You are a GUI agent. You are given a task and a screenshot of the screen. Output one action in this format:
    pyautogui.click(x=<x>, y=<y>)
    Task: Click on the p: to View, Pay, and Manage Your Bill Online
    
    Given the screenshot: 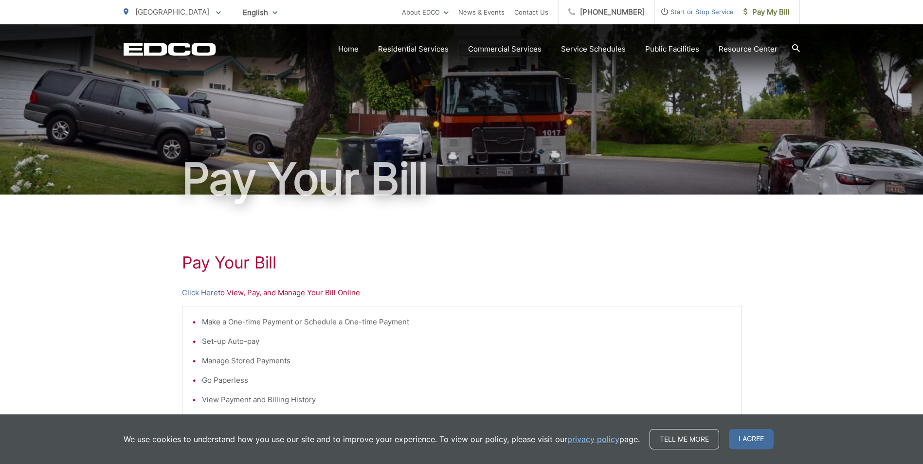 What is the action you would take?
    pyautogui.click(x=462, y=293)
    